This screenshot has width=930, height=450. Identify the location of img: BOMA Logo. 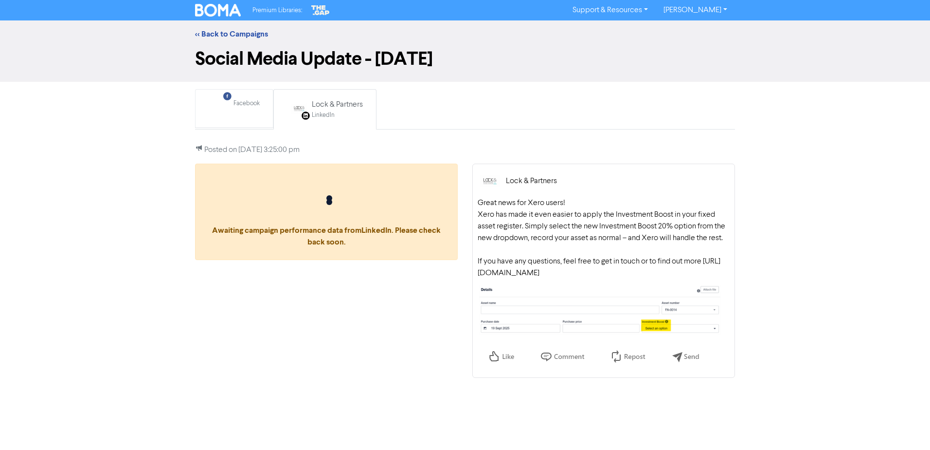
(218, 10).